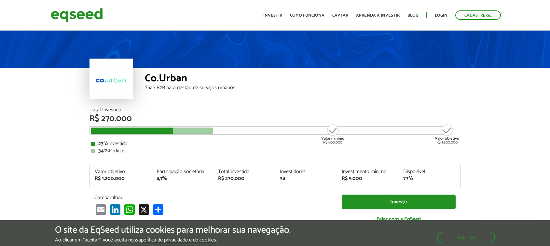  I want to click on div: Investimento mínimo, so click(368, 172).